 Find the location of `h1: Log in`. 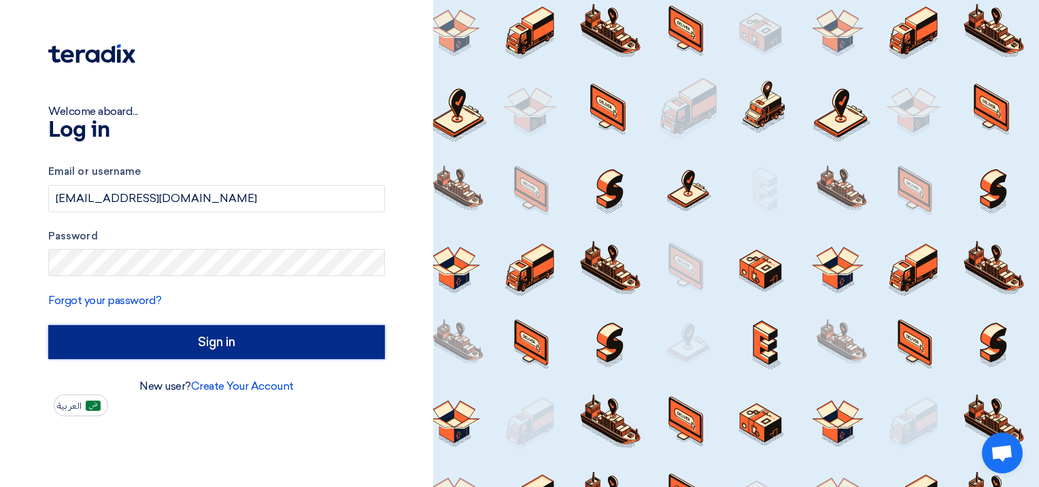

h1: Log in is located at coordinates (216, 131).